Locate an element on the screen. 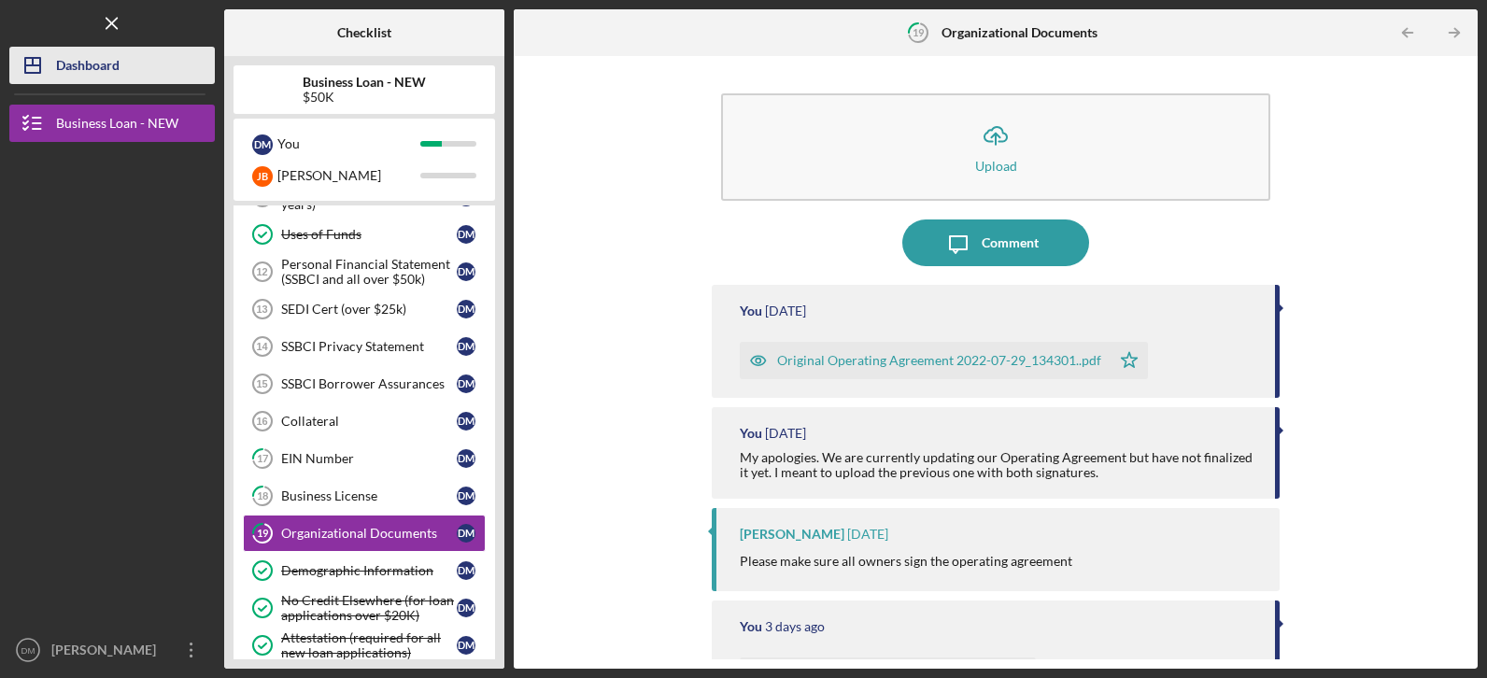 This screenshot has width=1487, height=678. a: 19Organizational DocumentsDM is located at coordinates (364, 533).